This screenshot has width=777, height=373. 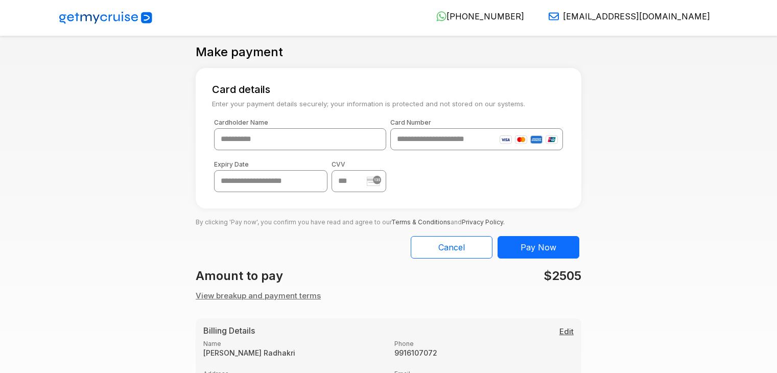 I want to click on img: card-icons, so click(x=529, y=139).